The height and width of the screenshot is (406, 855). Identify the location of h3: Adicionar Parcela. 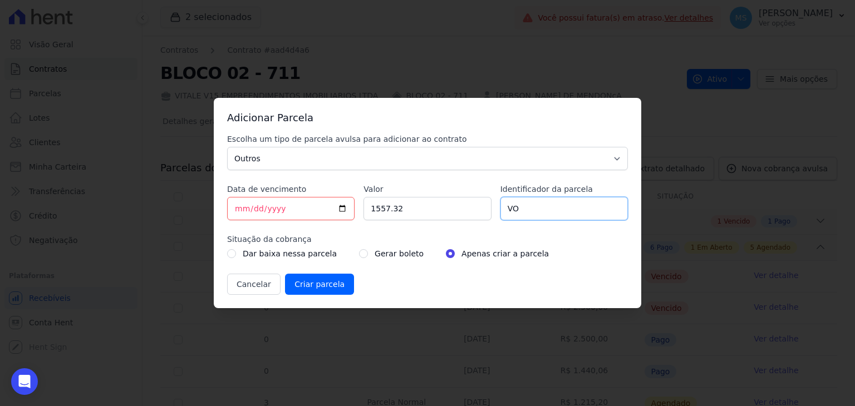
(427, 118).